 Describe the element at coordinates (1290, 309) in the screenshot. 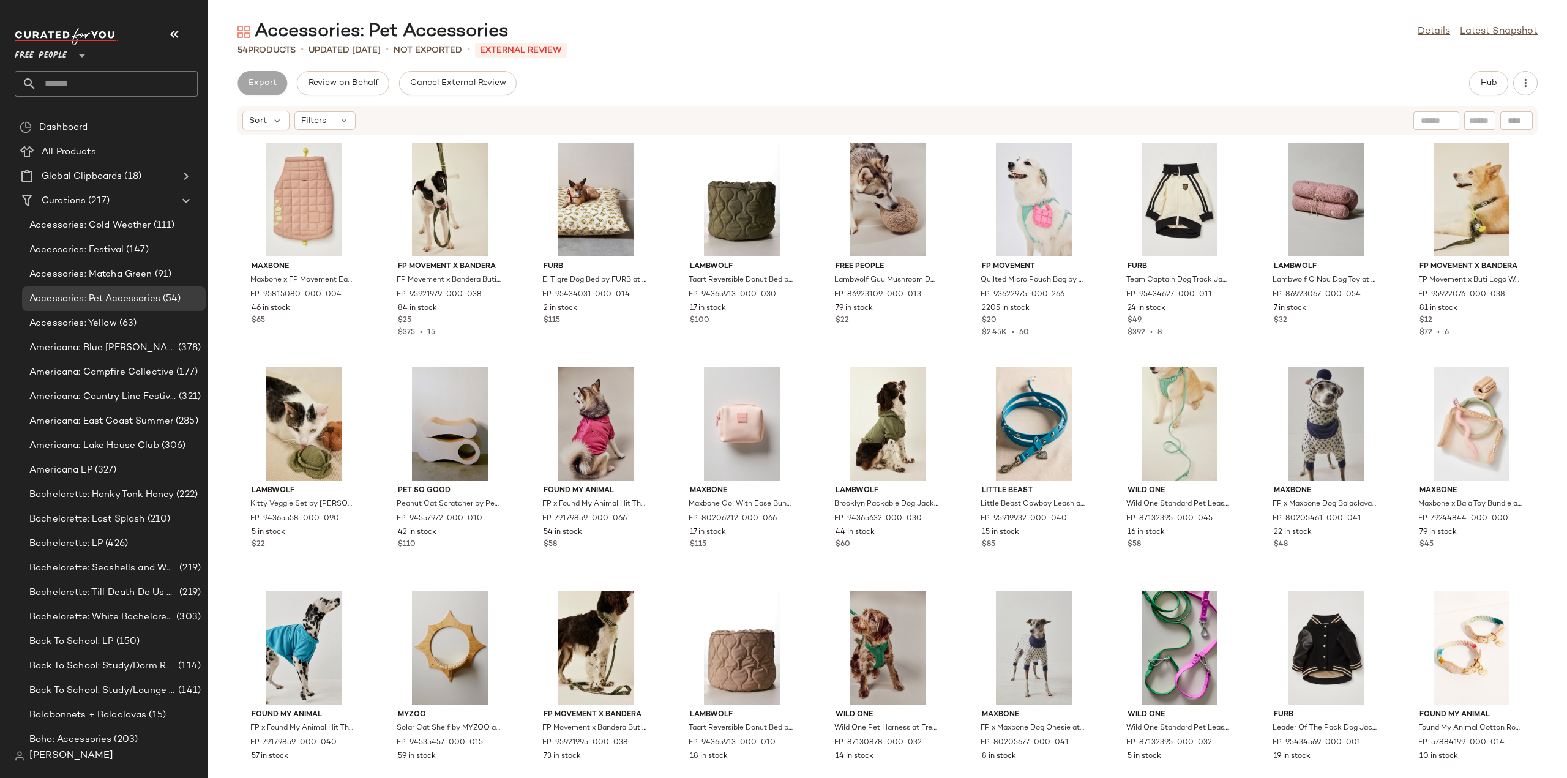

I see `span: 7 in stock` at that location.